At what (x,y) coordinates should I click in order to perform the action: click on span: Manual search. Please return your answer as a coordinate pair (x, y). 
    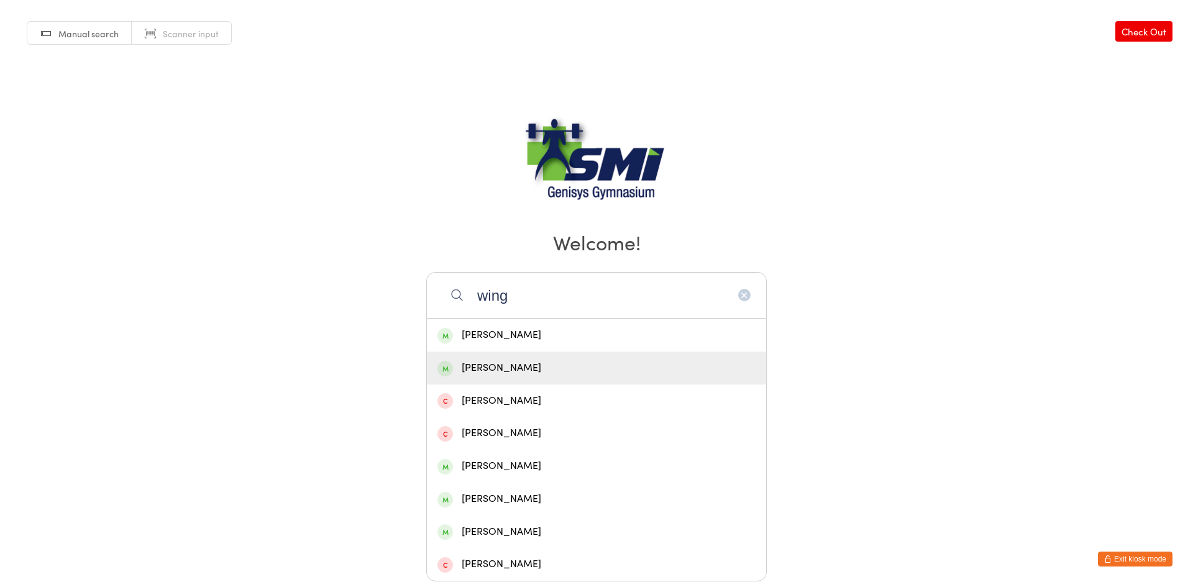
    Looking at the image, I should click on (88, 34).